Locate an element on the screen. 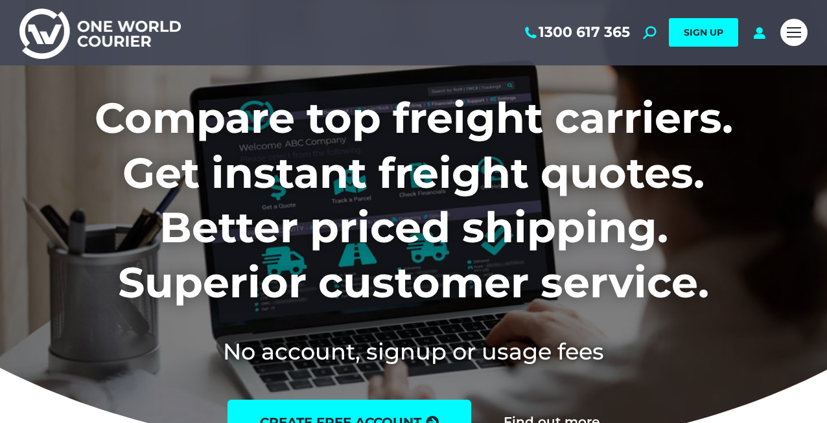 This screenshot has width=827, height=423. img: One World Courier is located at coordinates (100, 32).